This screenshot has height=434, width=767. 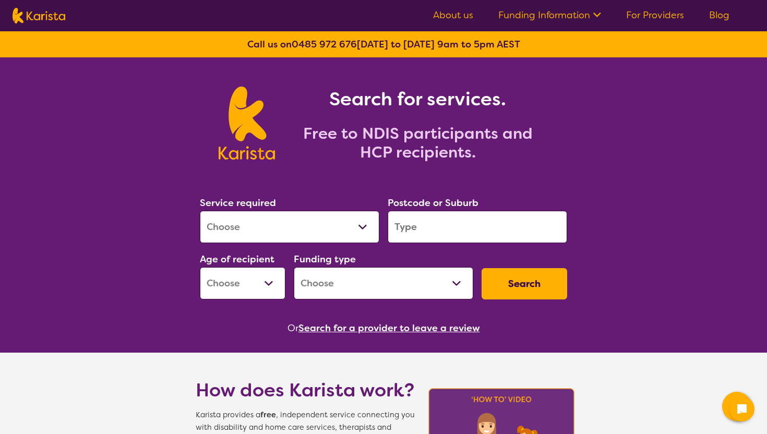 What do you see at coordinates (453, 15) in the screenshot?
I see `a: About us` at bounding box center [453, 15].